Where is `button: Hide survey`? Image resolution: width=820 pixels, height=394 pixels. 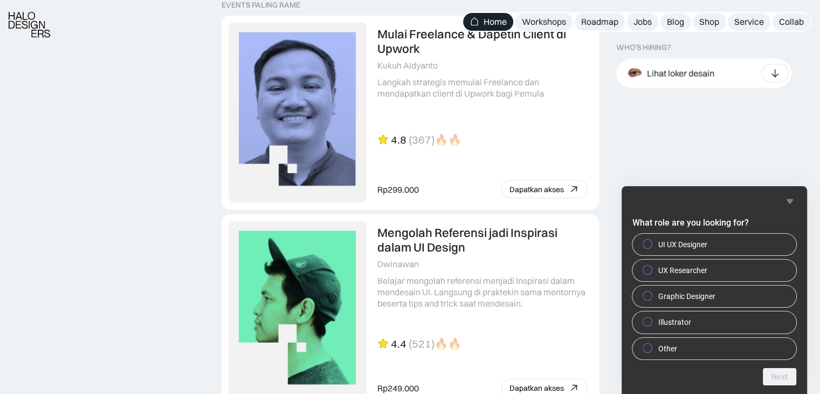
button: Hide survey is located at coordinates (790, 201).